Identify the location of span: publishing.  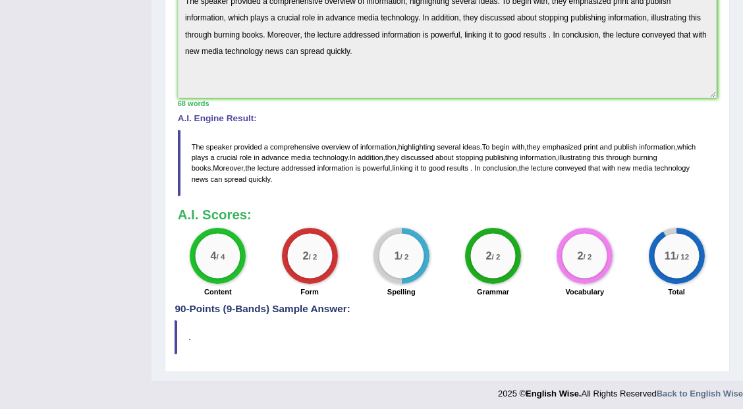
(502, 157).